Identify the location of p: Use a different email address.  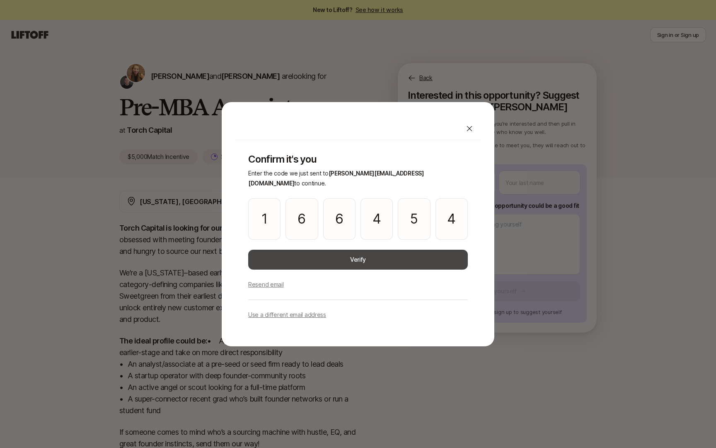
(287, 315).